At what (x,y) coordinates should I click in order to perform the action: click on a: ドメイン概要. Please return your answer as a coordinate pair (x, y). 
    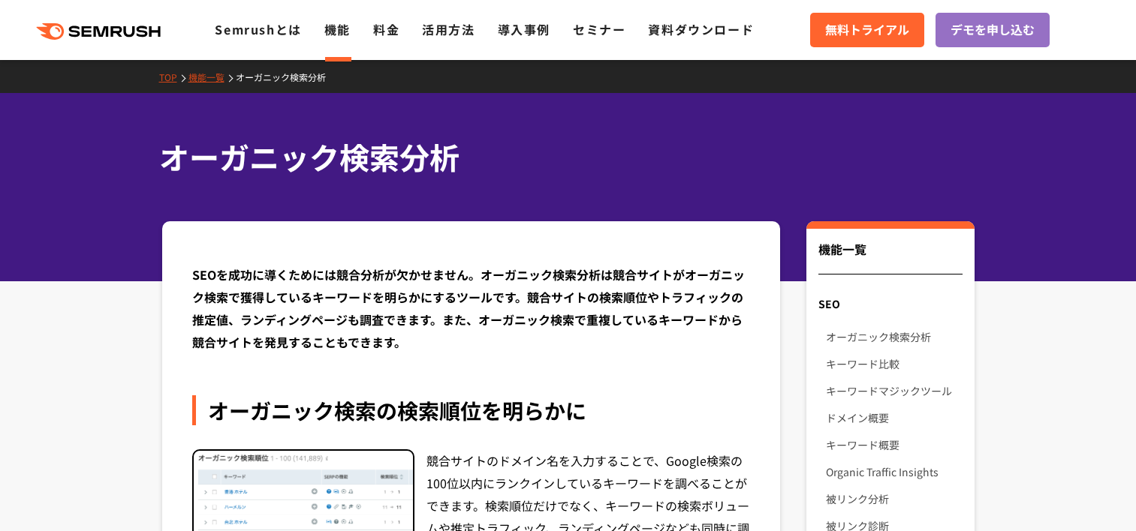
    Looking at the image, I should click on (893, 418).